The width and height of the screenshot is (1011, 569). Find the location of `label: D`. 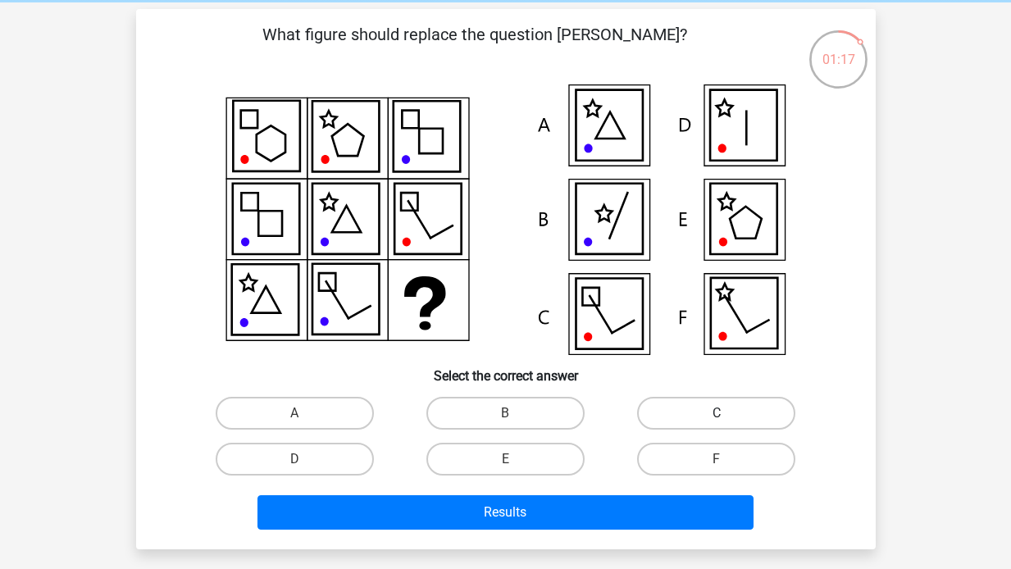

label: D is located at coordinates (294, 459).